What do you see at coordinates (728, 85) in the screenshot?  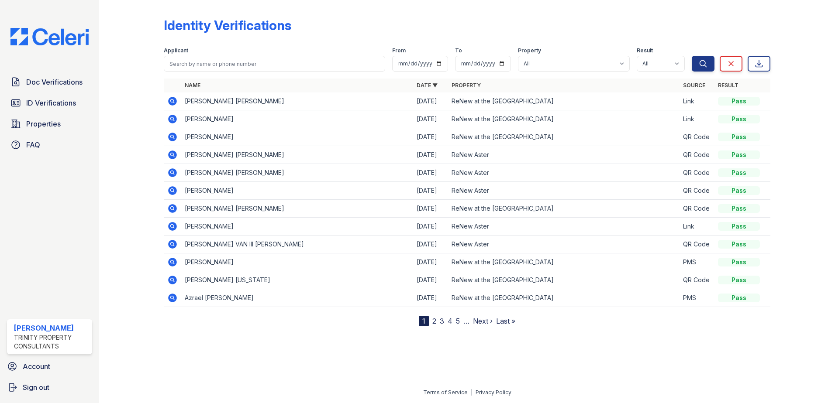 I see `a: Result` at bounding box center [728, 85].